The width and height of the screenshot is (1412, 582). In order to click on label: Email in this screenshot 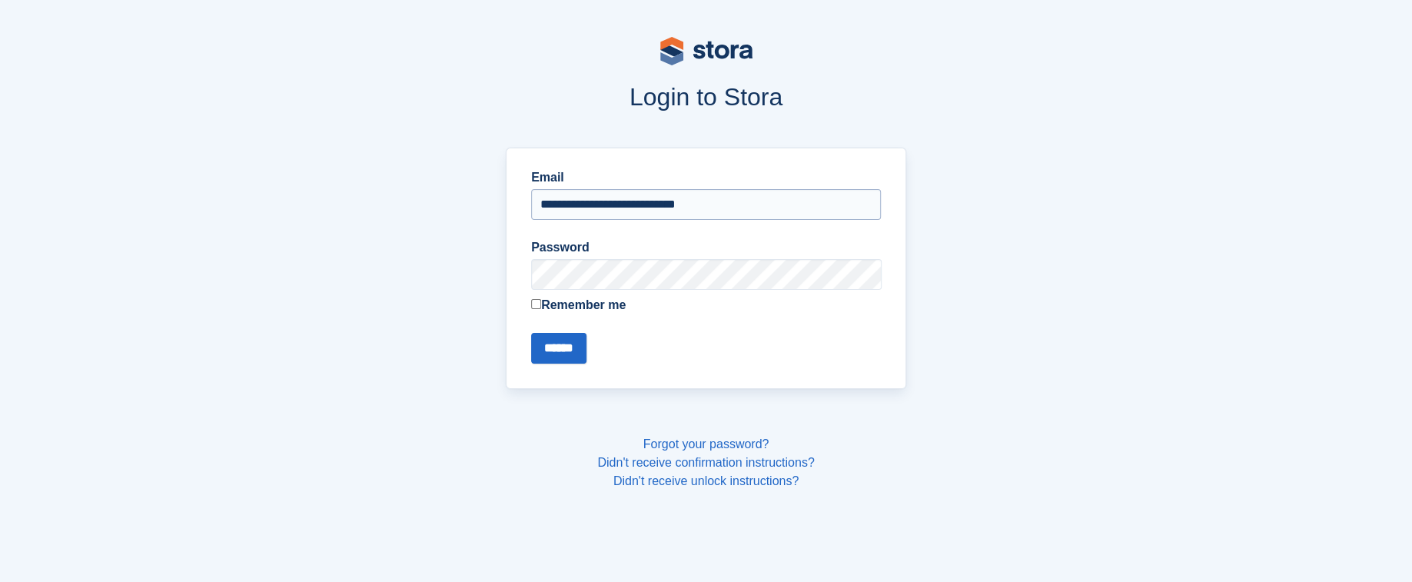, I will do `click(706, 178)`.